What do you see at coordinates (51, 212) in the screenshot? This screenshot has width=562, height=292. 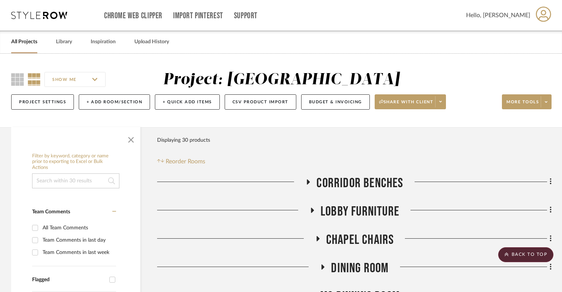 I see `span: Team Comments` at bounding box center [51, 212].